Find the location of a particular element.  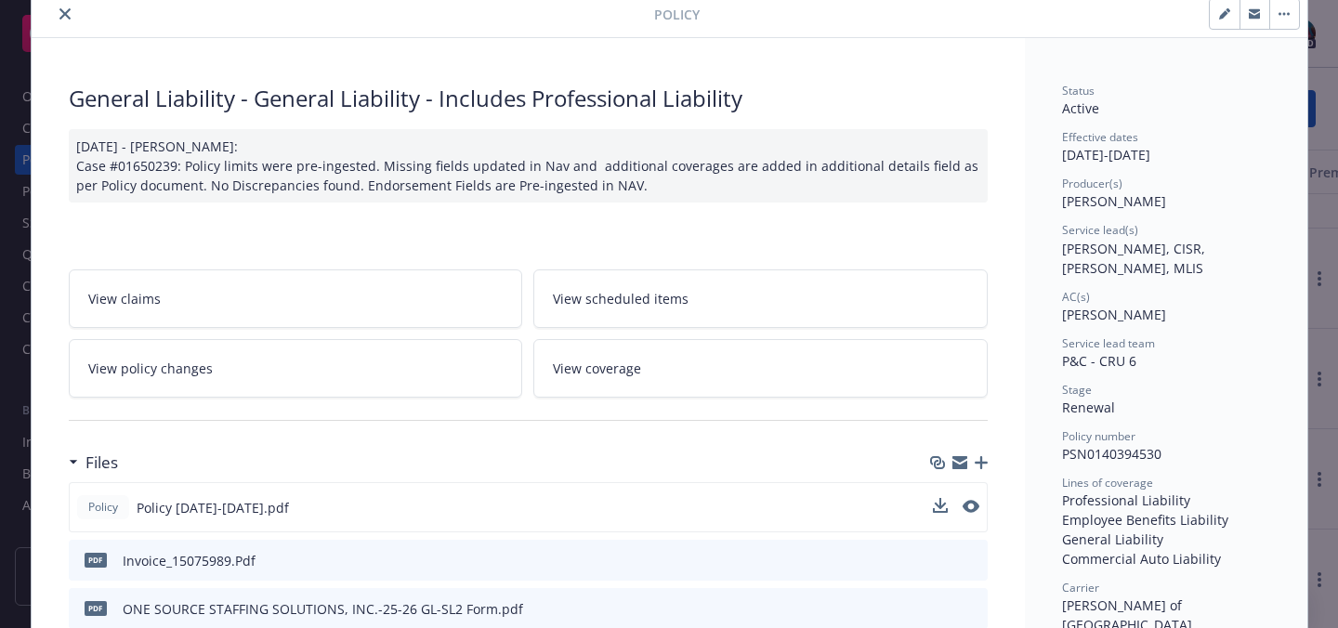

div: General Liability is located at coordinates (1166, 539).